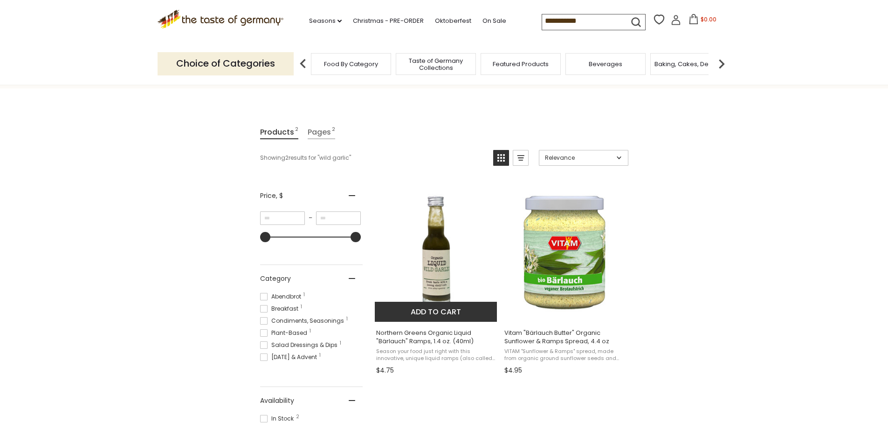  I want to click on span: Availability, so click(277, 401).